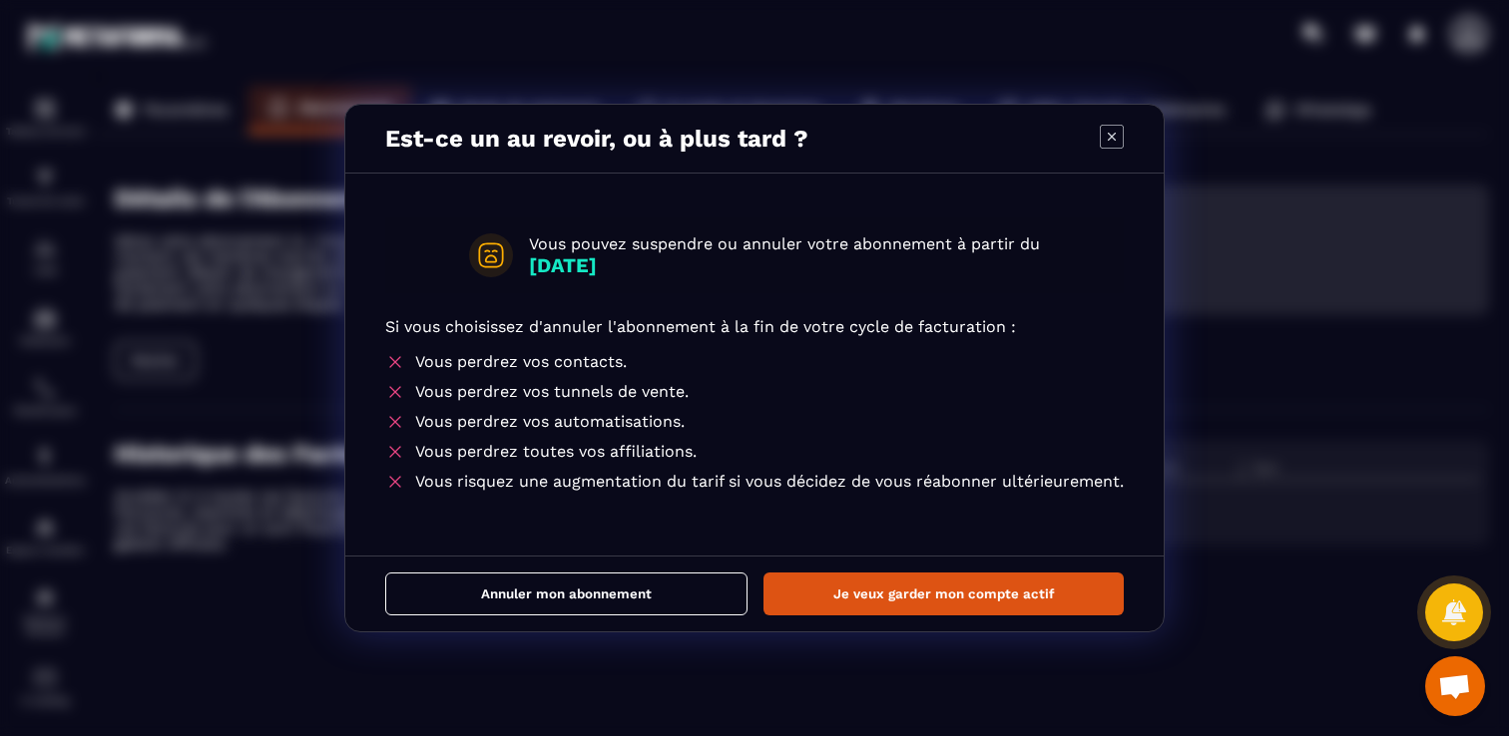 This screenshot has width=1509, height=736. What do you see at coordinates (566, 594) in the screenshot?
I see `button: Annuler mon abonnement` at bounding box center [566, 594].